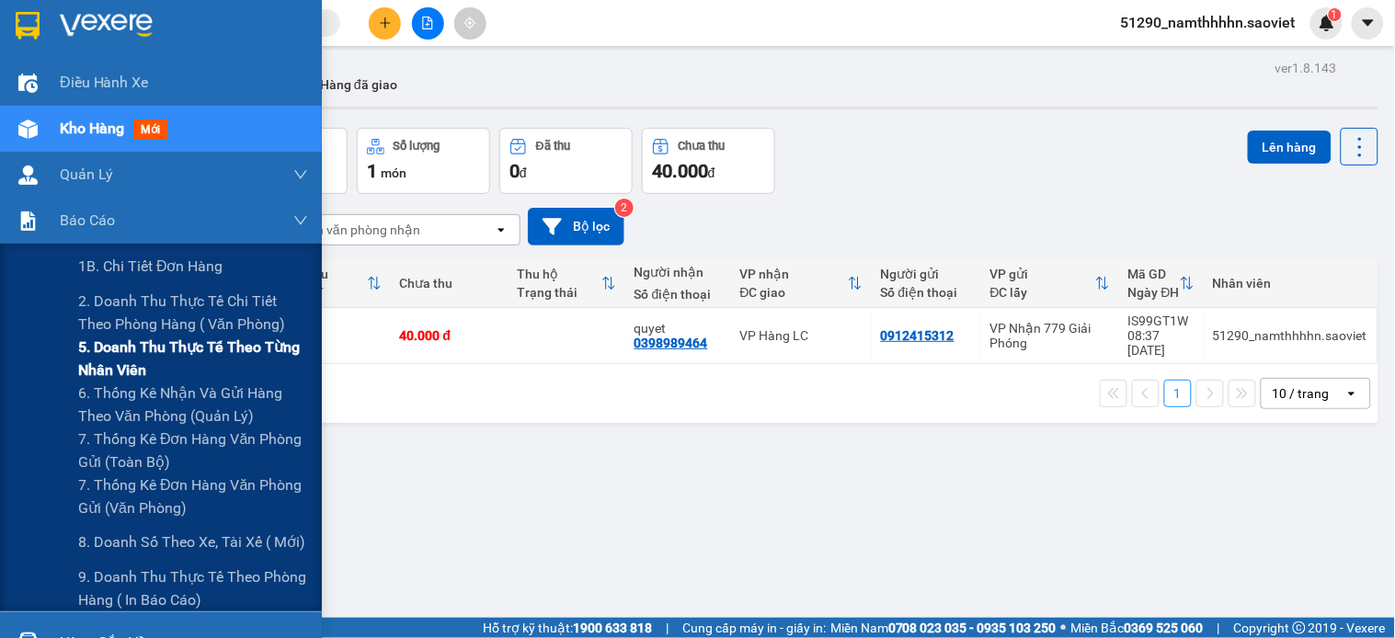 This screenshot has height=638, width=1395. What do you see at coordinates (193, 497) in the screenshot?
I see `span: 7. Thống kê đơn hàng văn phòng gửi (văn phòng)` at bounding box center [193, 497].